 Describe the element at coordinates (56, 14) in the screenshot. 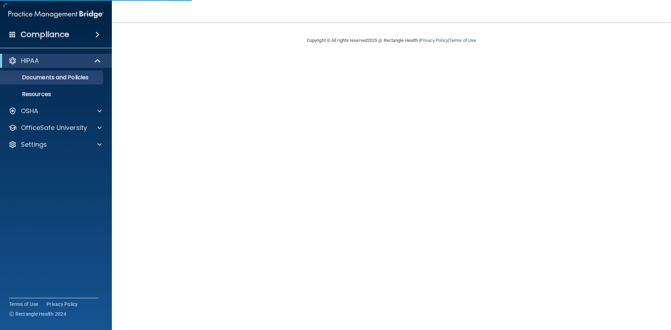

I see `img: PMB logo` at that location.